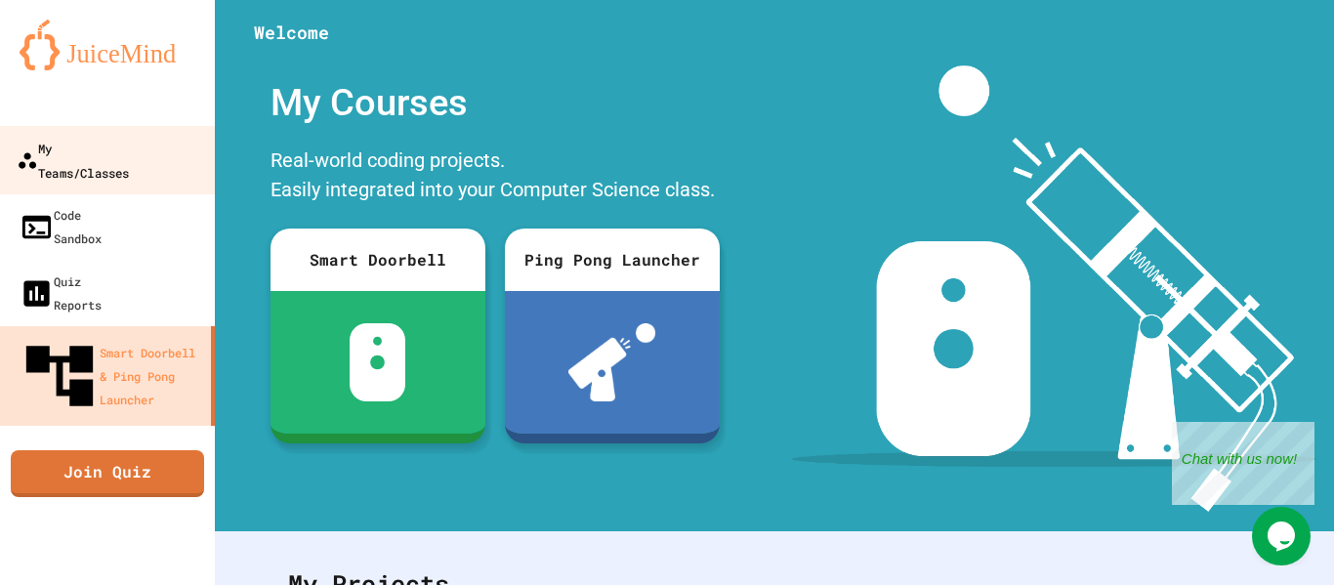  I want to click on div: Quiz Reports, so click(61, 293).